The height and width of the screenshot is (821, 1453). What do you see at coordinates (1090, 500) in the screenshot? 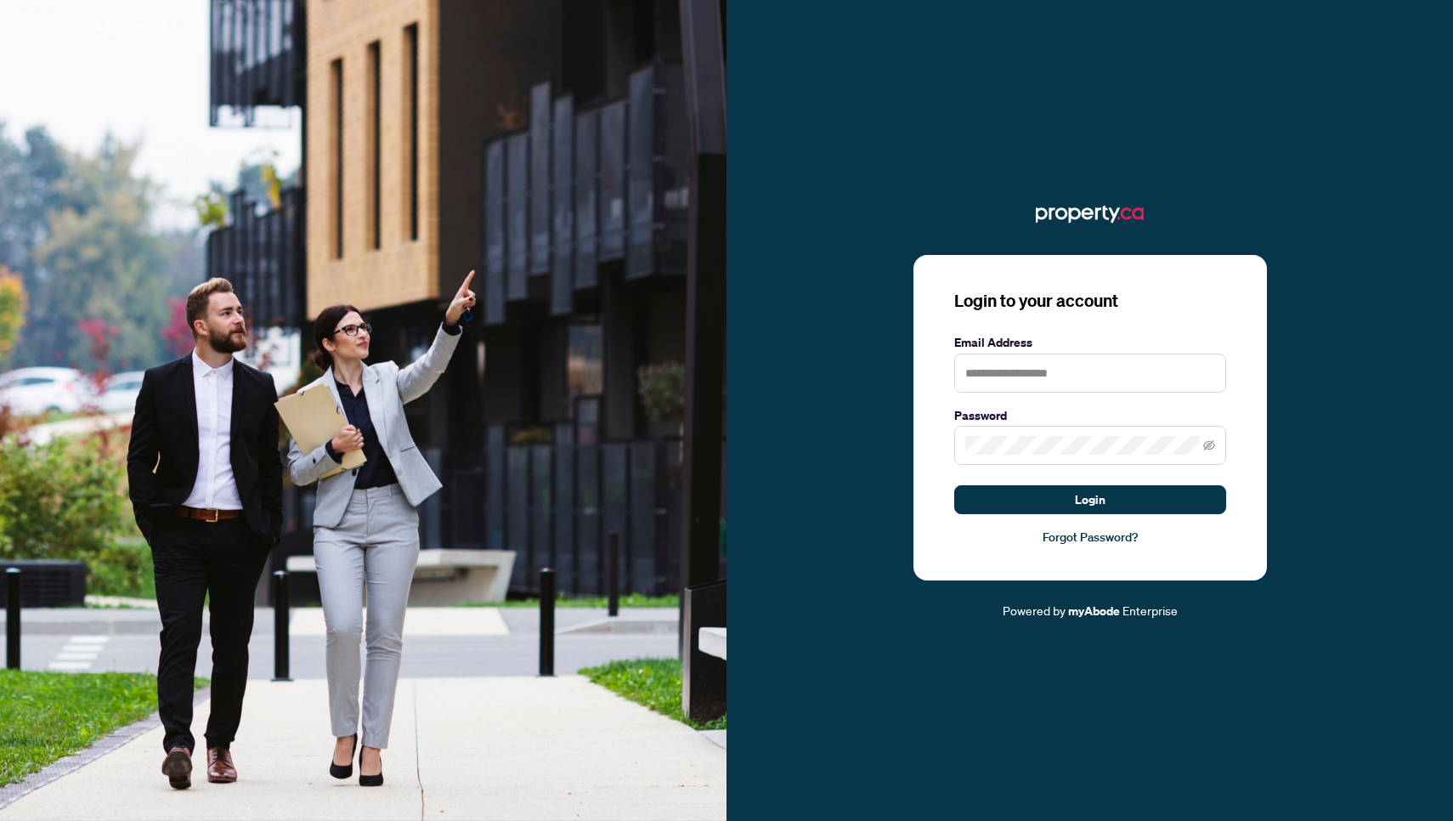
I see `span: Login` at bounding box center [1090, 500].